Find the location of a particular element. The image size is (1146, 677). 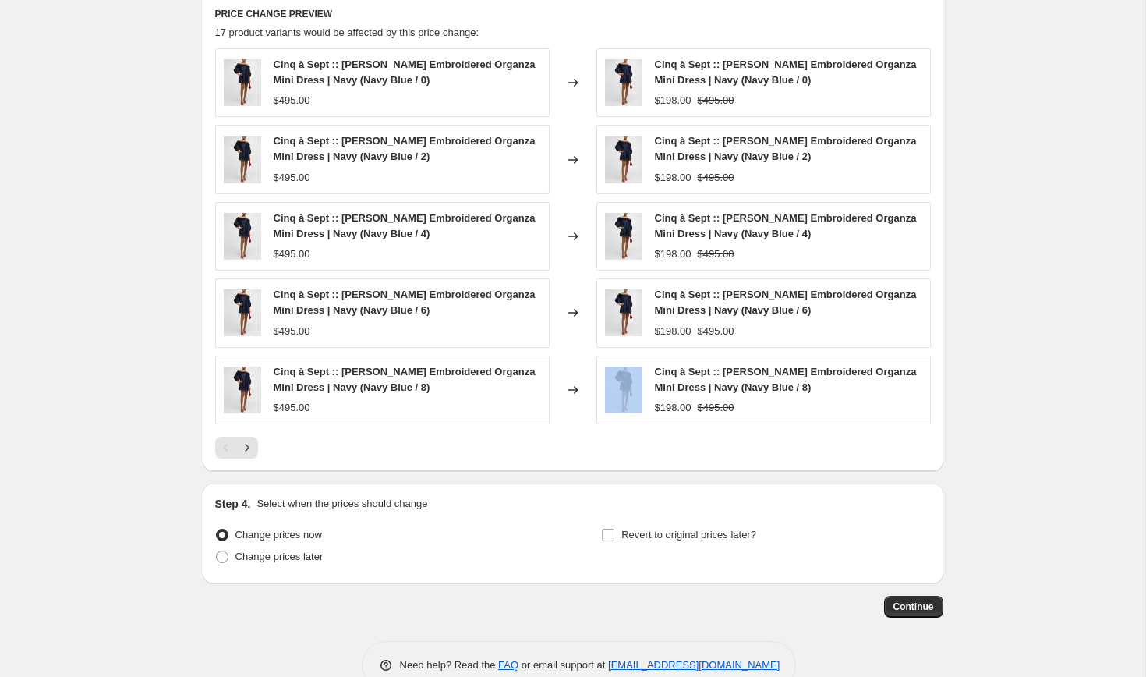

span: 17 product variants would be affected by this price change: is located at coordinates (347, 32).